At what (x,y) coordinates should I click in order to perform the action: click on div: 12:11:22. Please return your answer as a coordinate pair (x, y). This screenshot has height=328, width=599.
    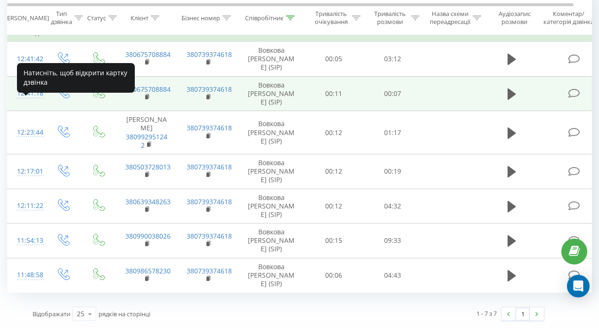
    Looking at the image, I should click on (26, 206).